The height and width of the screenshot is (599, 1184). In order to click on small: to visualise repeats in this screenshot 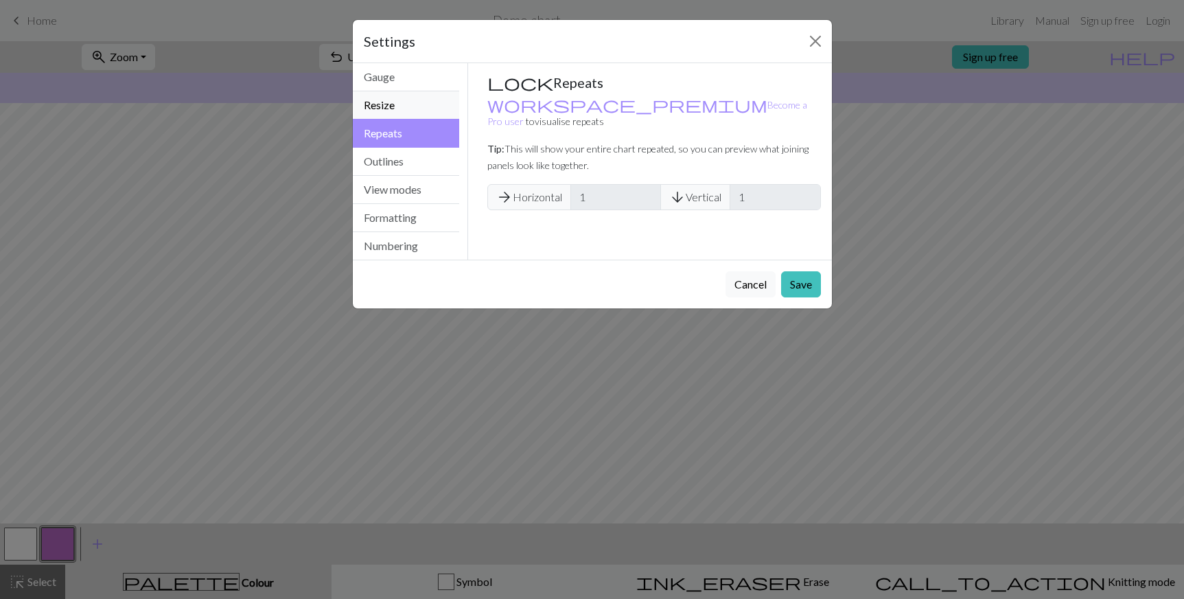, I will do `click(647, 113)`.